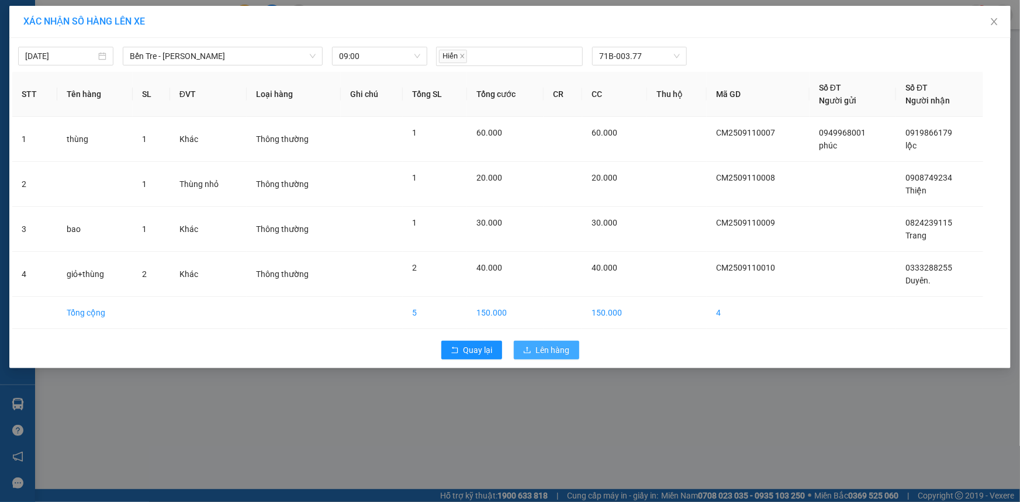 The height and width of the screenshot is (502, 1020). I want to click on th: Tổng cước, so click(505, 94).